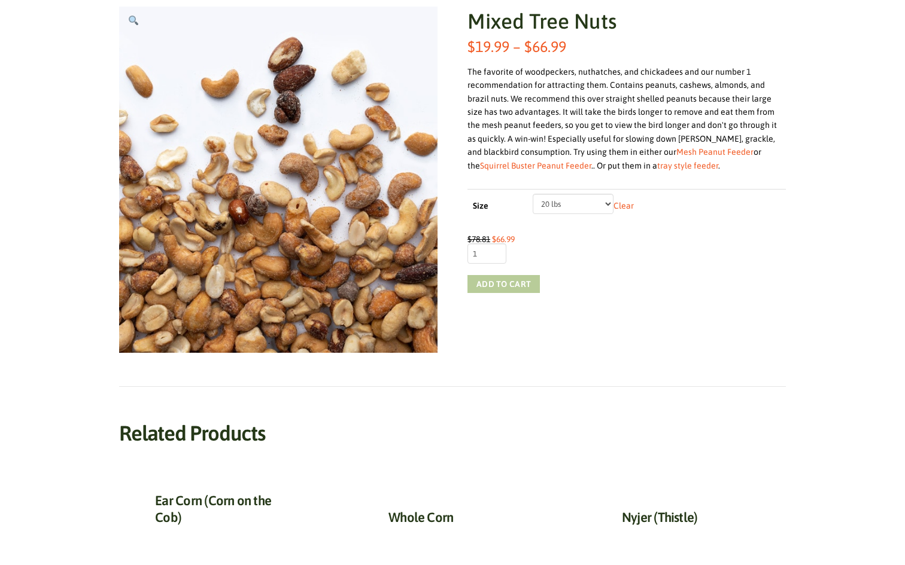 The width and height of the screenshot is (905, 565). I want to click on a: Mesh Peanut Feeder, so click(714, 152).